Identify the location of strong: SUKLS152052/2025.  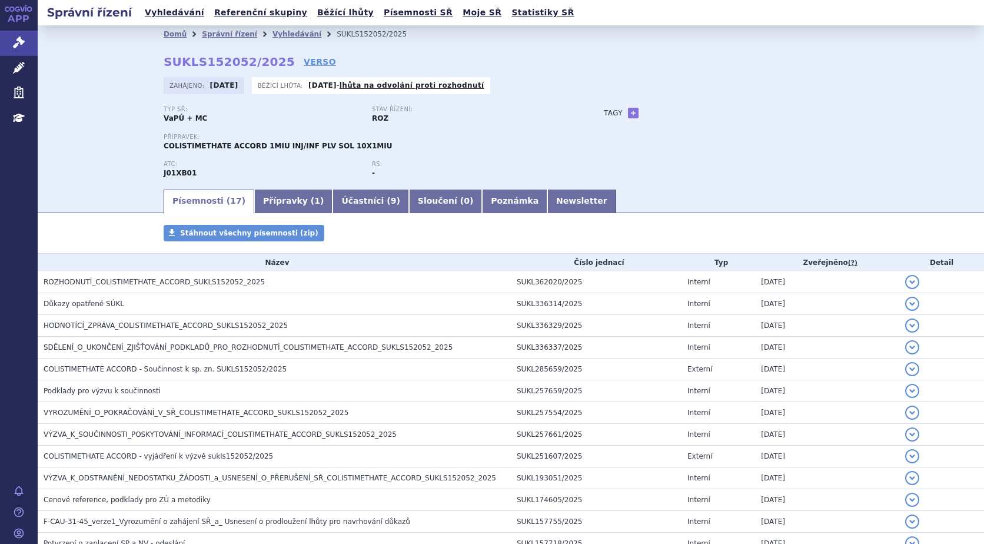
(229, 62).